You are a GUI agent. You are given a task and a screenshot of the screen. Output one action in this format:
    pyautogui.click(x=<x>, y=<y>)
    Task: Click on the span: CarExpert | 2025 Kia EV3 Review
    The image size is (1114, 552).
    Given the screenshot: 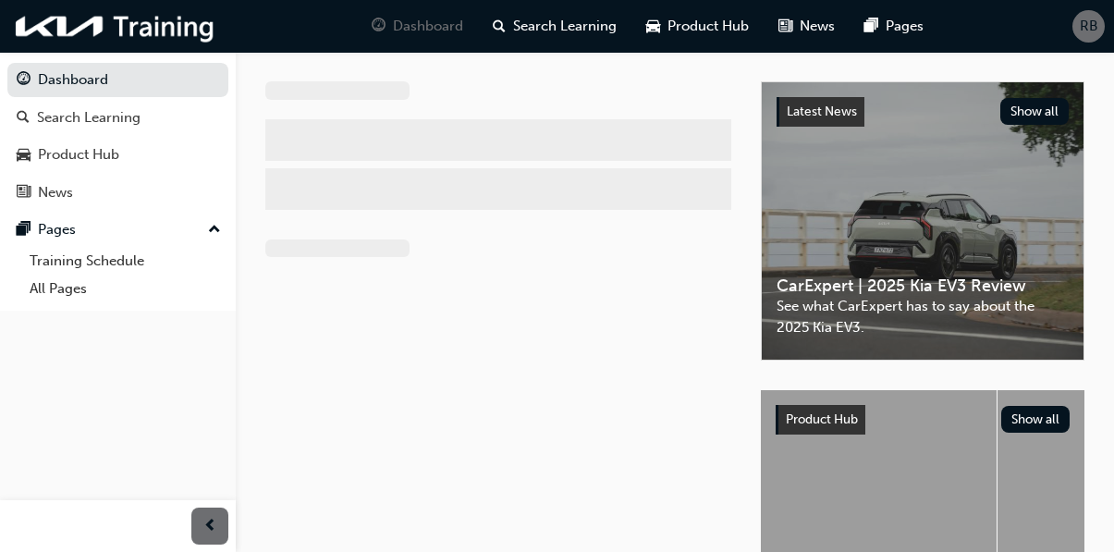 What is the action you would take?
    pyautogui.click(x=923, y=286)
    